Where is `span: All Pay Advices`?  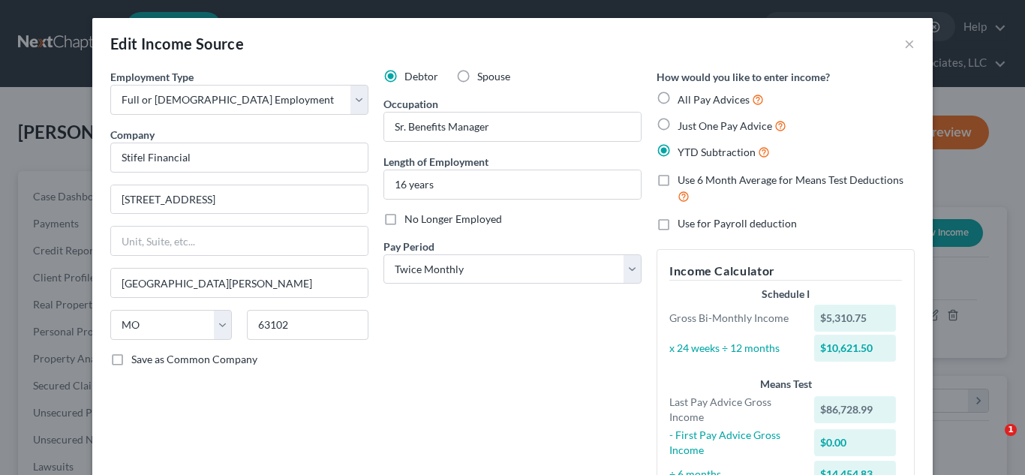
span: All Pay Advices is located at coordinates (714, 99).